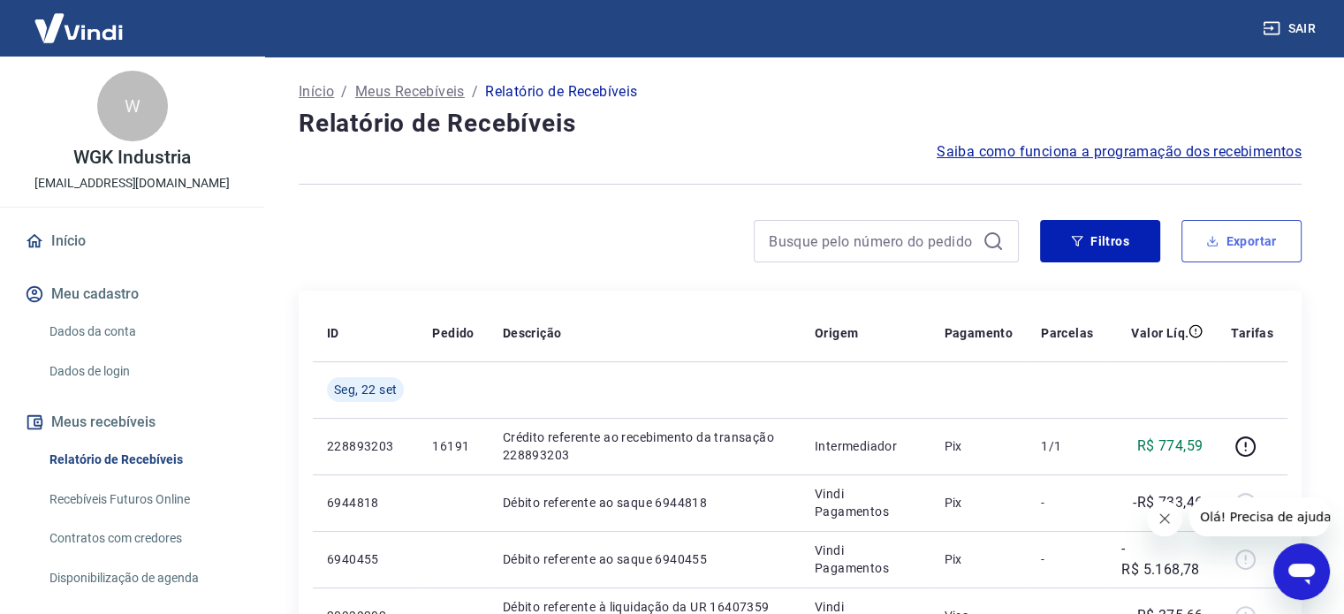 The image size is (1344, 614). Describe the element at coordinates (532, 333) in the screenshot. I see `p: Descrição` at that location.